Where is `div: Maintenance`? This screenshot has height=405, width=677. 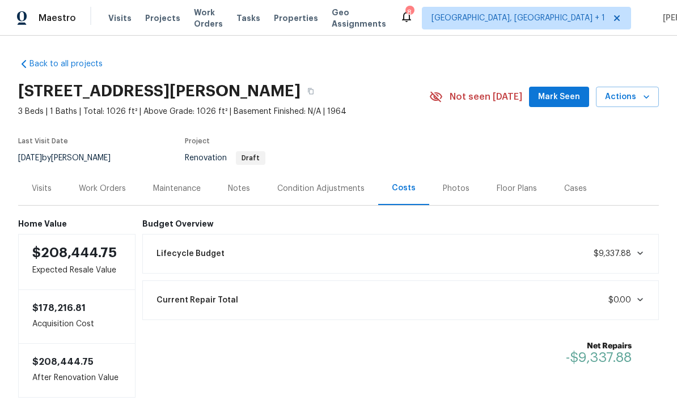 div: Maintenance is located at coordinates (177, 189).